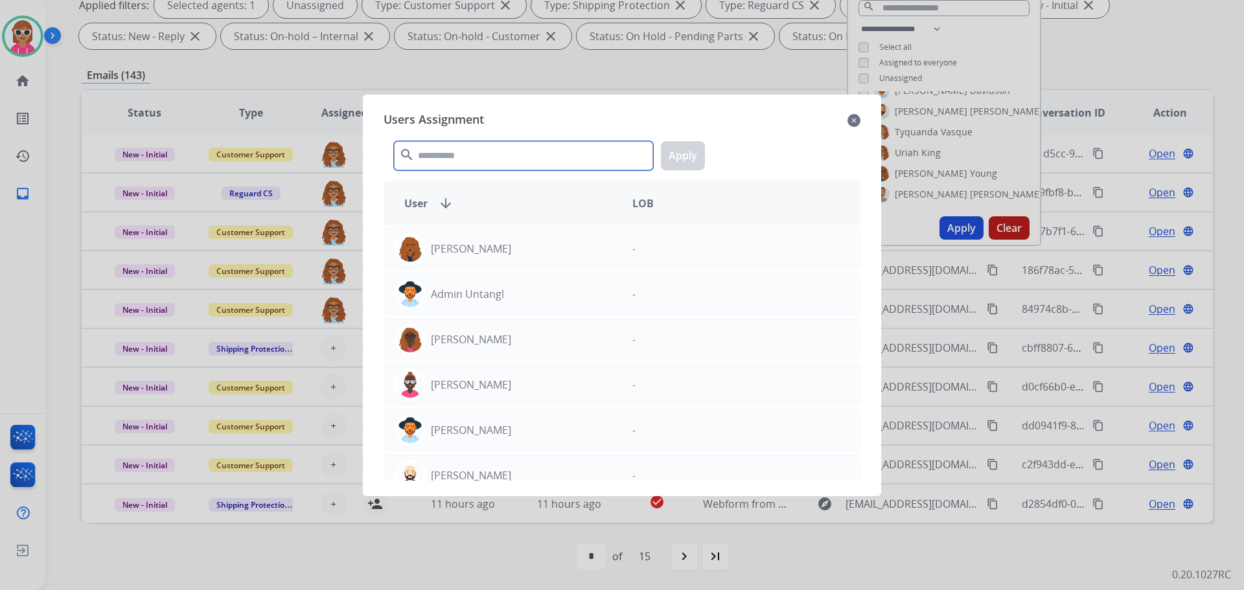 Image resolution: width=1244 pixels, height=590 pixels. What do you see at coordinates (467, 294) in the screenshot?
I see `p: Admin Untangl` at bounding box center [467, 294].